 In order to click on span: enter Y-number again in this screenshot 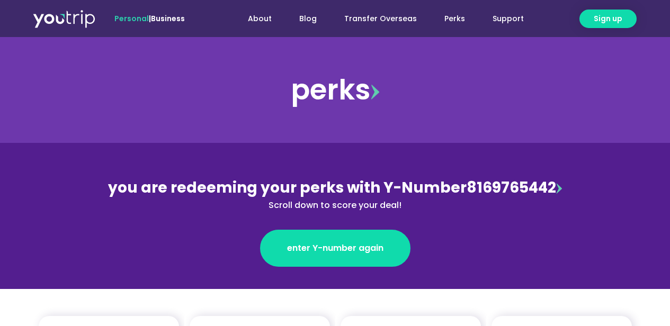, I will do `click(335, 248)`.